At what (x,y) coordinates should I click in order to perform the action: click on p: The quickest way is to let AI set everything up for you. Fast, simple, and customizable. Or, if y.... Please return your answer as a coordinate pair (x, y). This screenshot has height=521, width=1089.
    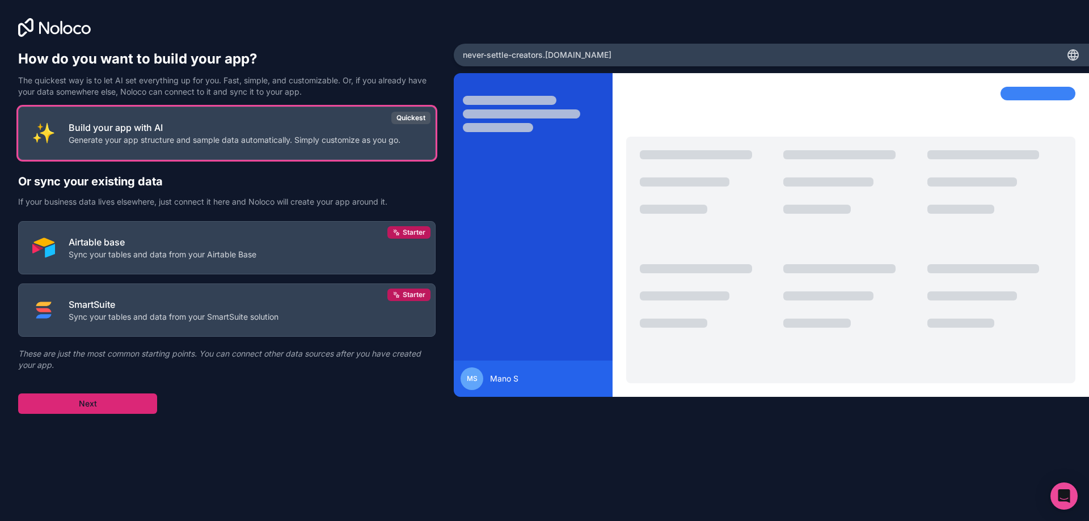
    Looking at the image, I should click on (227, 86).